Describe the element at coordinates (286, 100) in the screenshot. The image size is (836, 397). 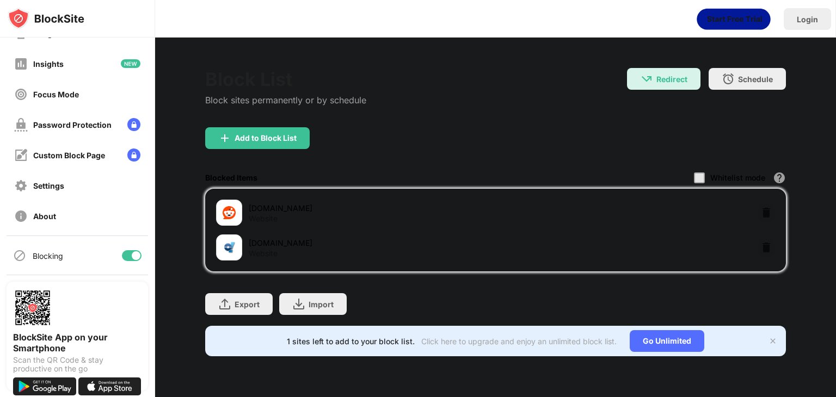
I see `div: Block sites permanently or by schedule` at that location.